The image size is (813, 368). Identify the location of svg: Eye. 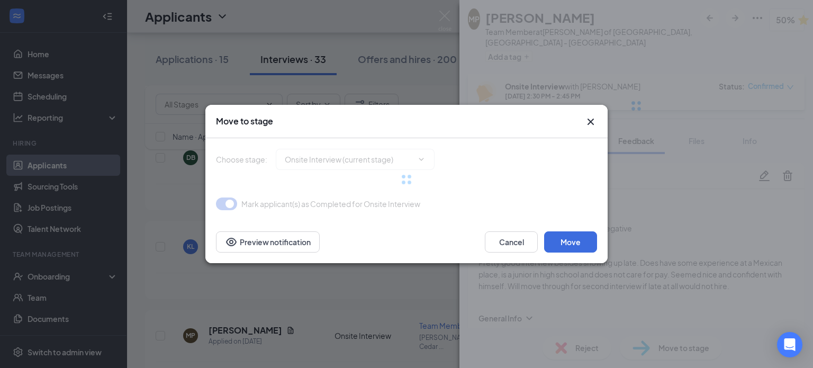
(231, 242).